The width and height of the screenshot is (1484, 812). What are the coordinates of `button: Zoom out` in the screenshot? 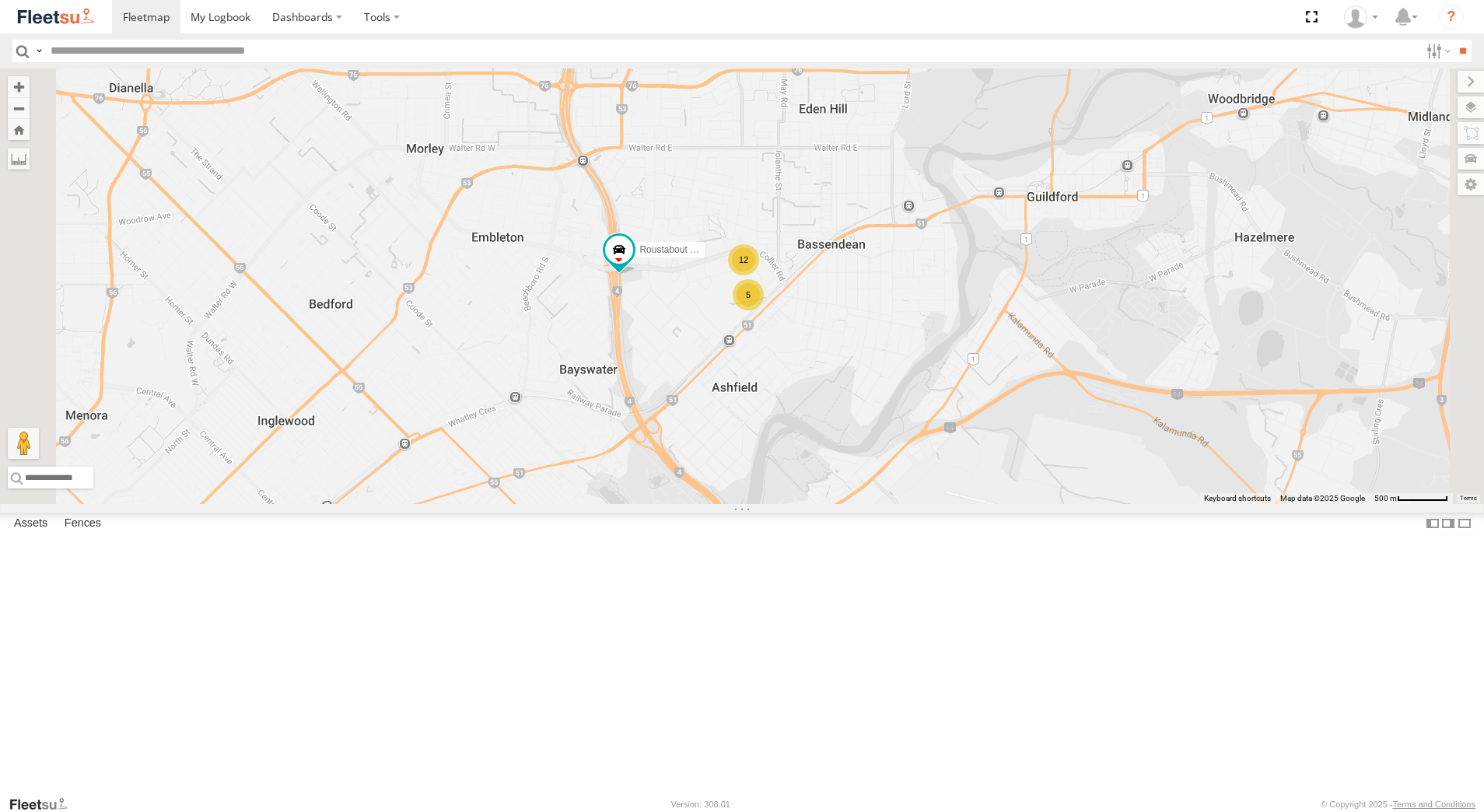 It's located at (18, 108).